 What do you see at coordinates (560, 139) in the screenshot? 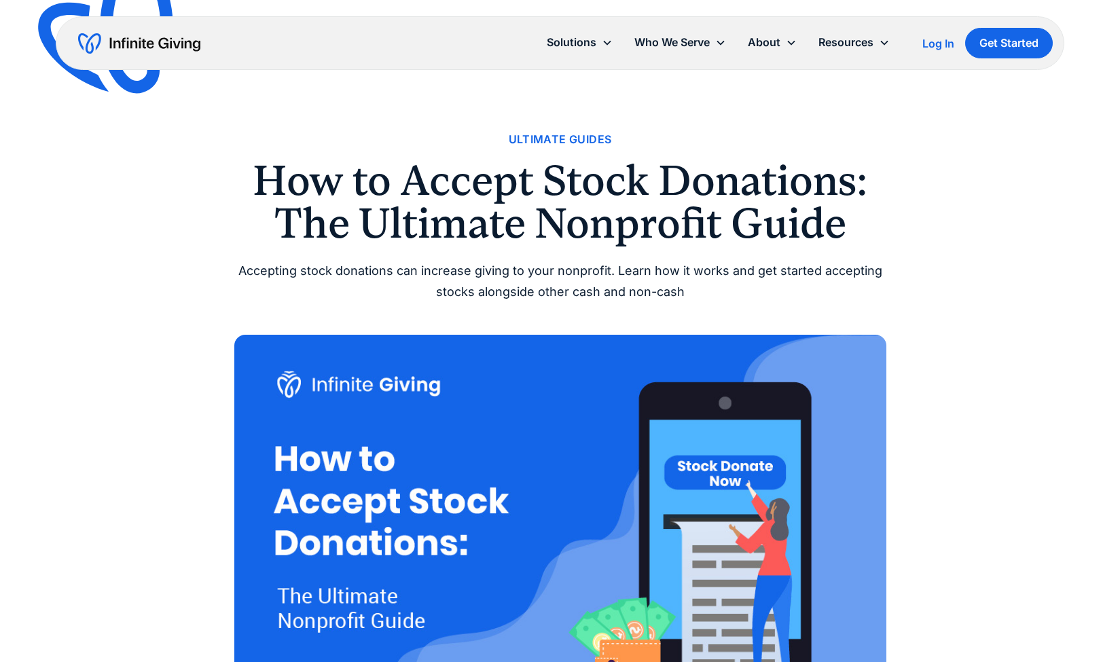
I see `a: Ultimate Guides` at bounding box center [560, 139].